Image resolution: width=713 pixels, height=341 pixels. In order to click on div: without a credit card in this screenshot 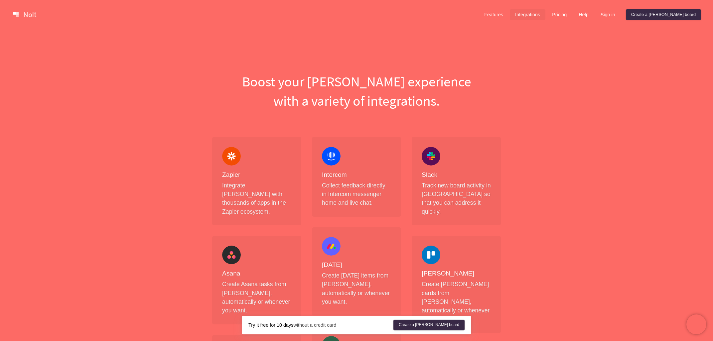, I will do `click(321, 325)`.